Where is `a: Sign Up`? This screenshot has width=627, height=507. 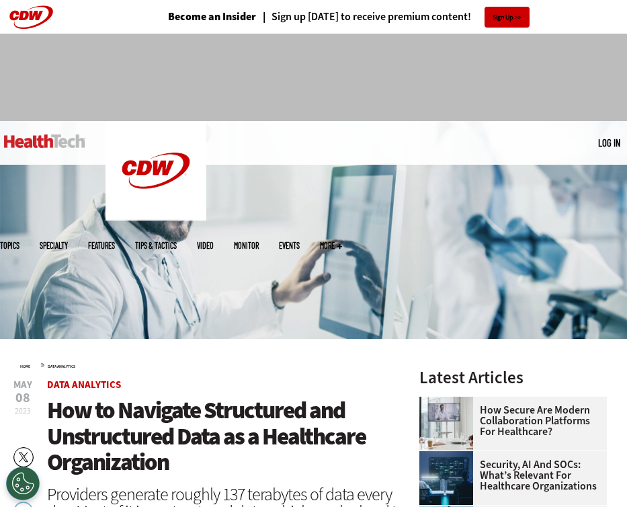 a: Sign Up is located at coordinates (507, 17).